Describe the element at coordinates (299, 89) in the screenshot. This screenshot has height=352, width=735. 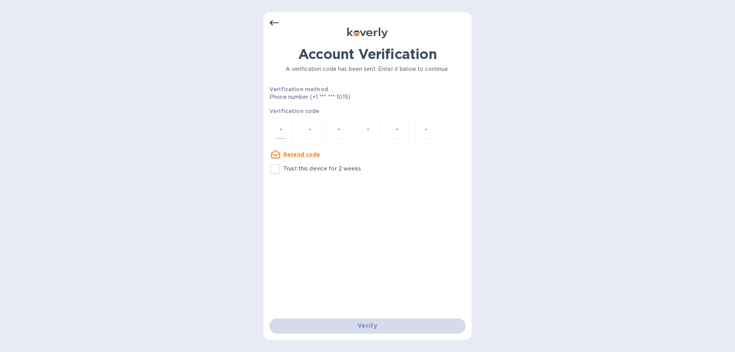
I see `b: Verification method` at that location.